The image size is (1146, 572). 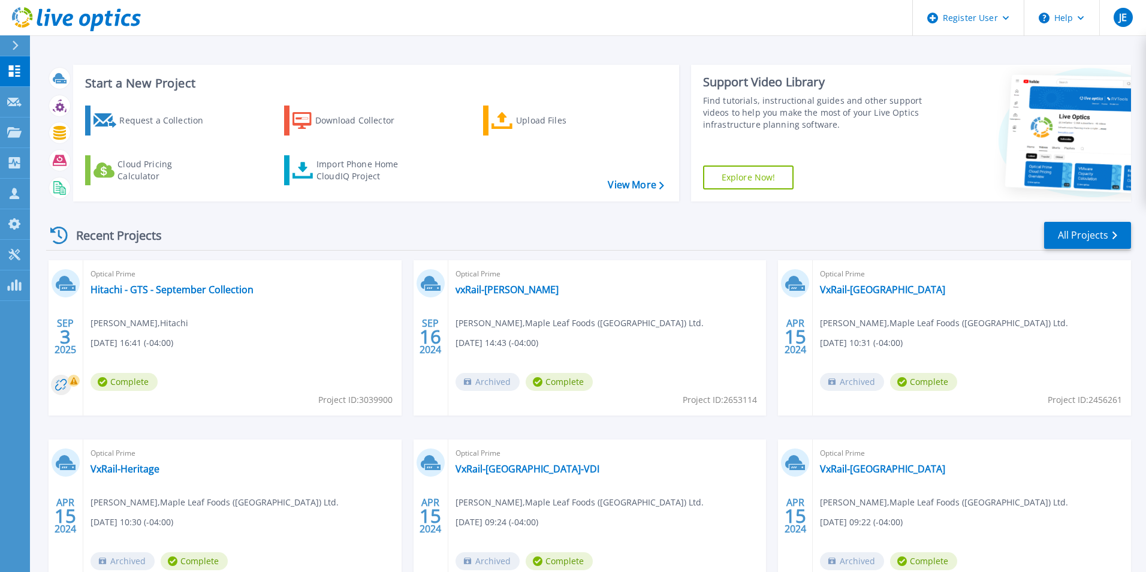 I want to click on div: Cloud Pricing Calculator, so click(x=165, y=170).